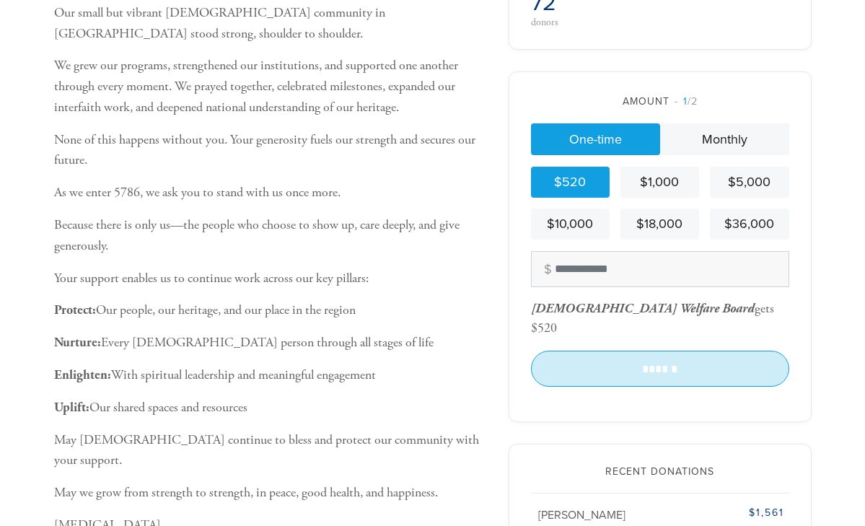 The height and width of the screenshot is (526, 865). What do you see at coordinates (749, 182) in the screenshot?
I see `a: $5,000` at bounding box center [749, 182].